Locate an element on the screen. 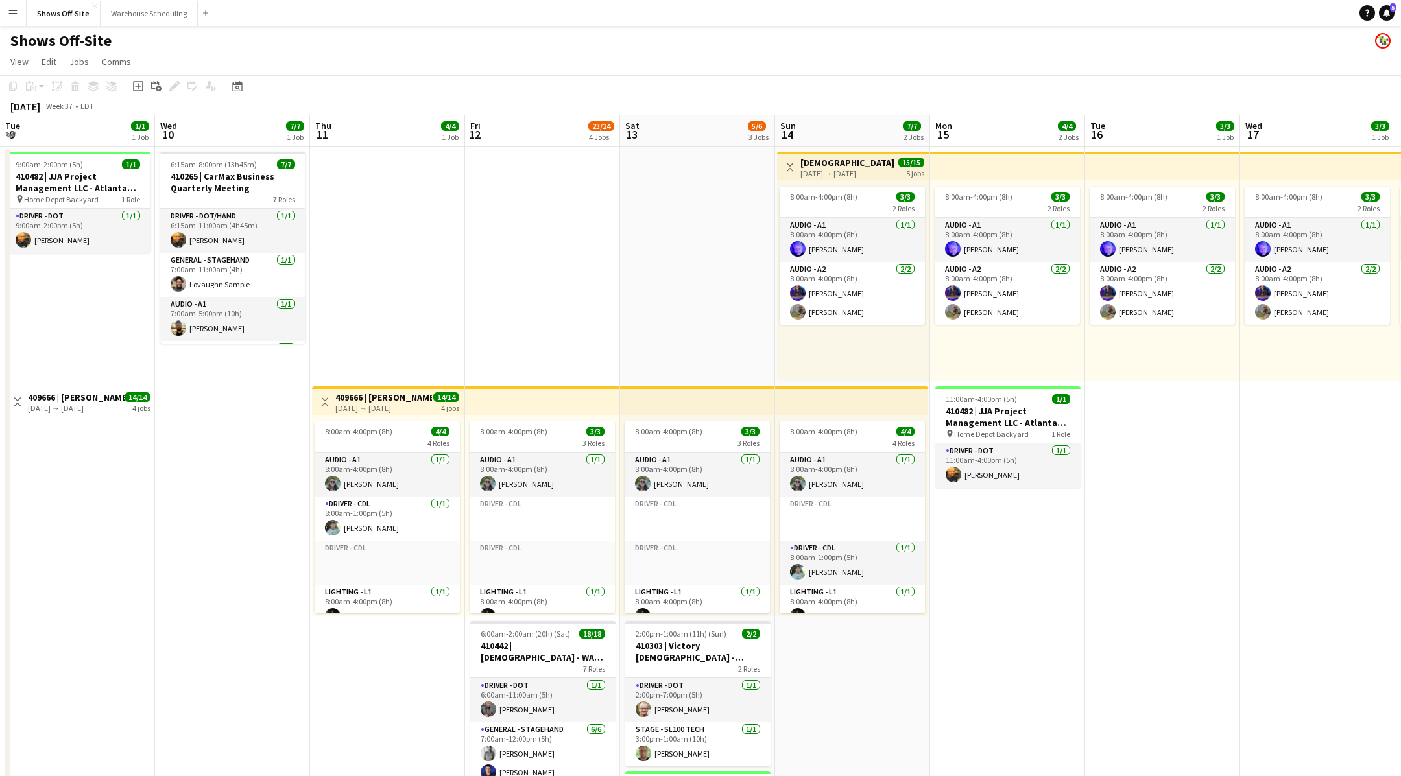  div: 5 jobs is located at coordinates (915, 173).